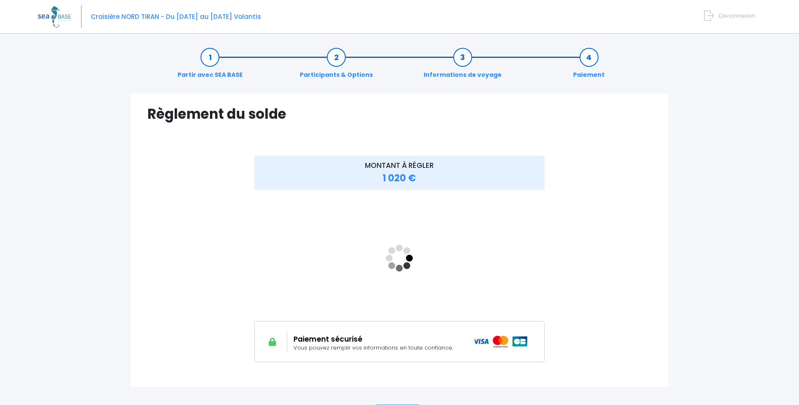  I want to click on a: Informations de voyage, so click(463, 66).